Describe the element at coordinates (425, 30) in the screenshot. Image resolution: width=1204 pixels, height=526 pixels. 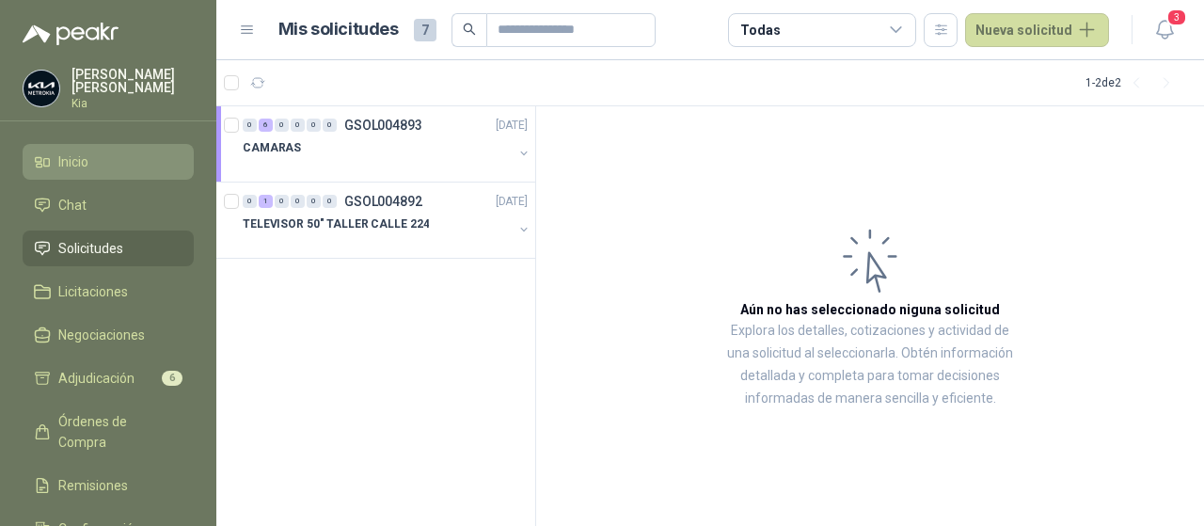
I see `span: 7` at that location.